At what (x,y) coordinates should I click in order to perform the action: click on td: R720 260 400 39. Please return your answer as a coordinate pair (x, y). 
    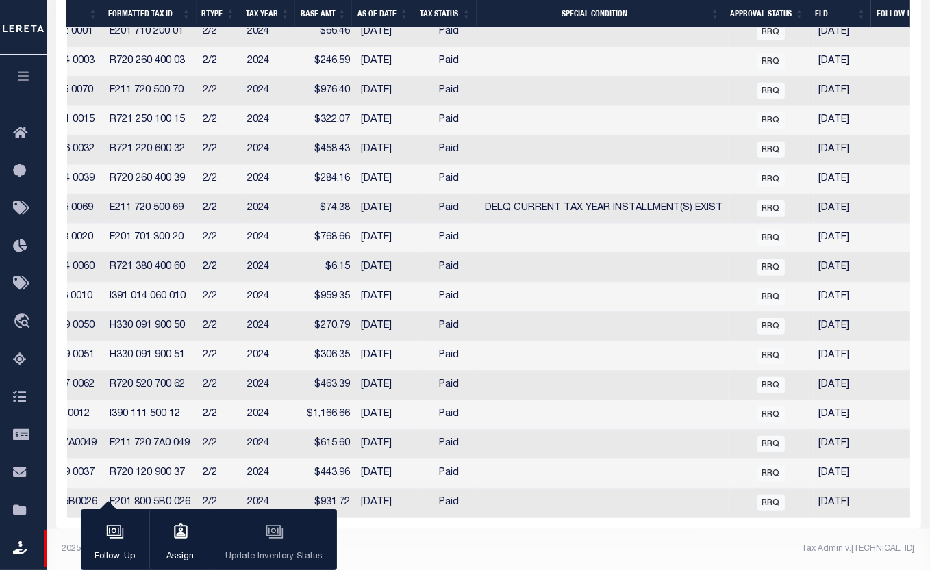
    Looking at the image, I should click on (151, 179).